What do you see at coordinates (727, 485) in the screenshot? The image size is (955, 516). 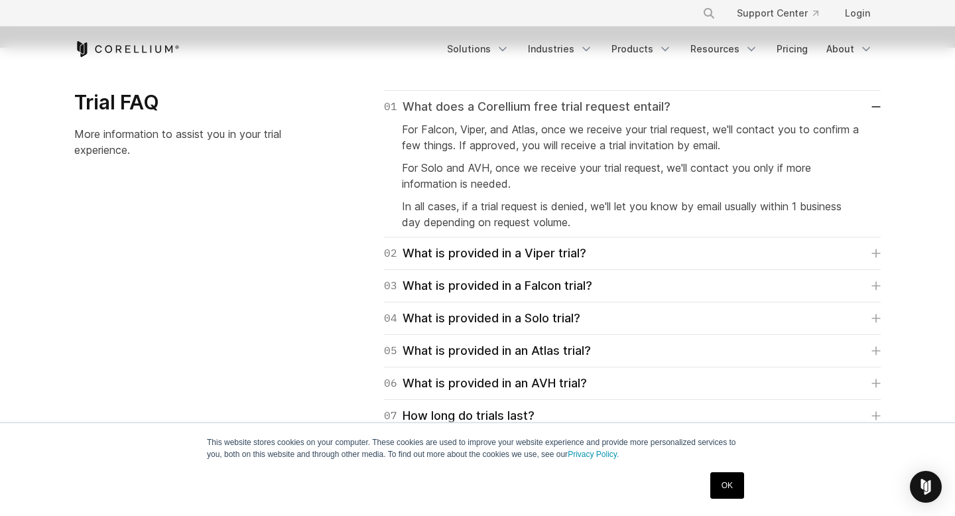 I see `a: OK` at bounding box center [727, 485].